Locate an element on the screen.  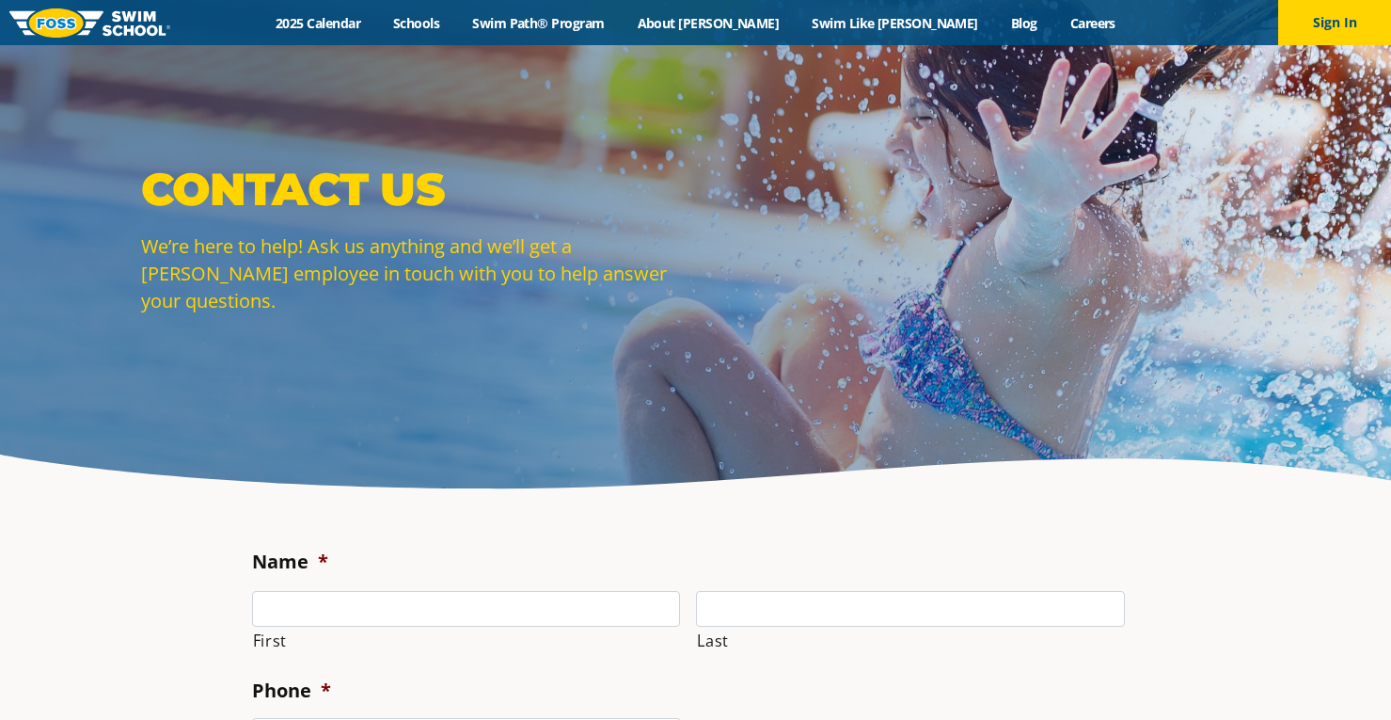
label: Name is located at coordinates (290, 562).